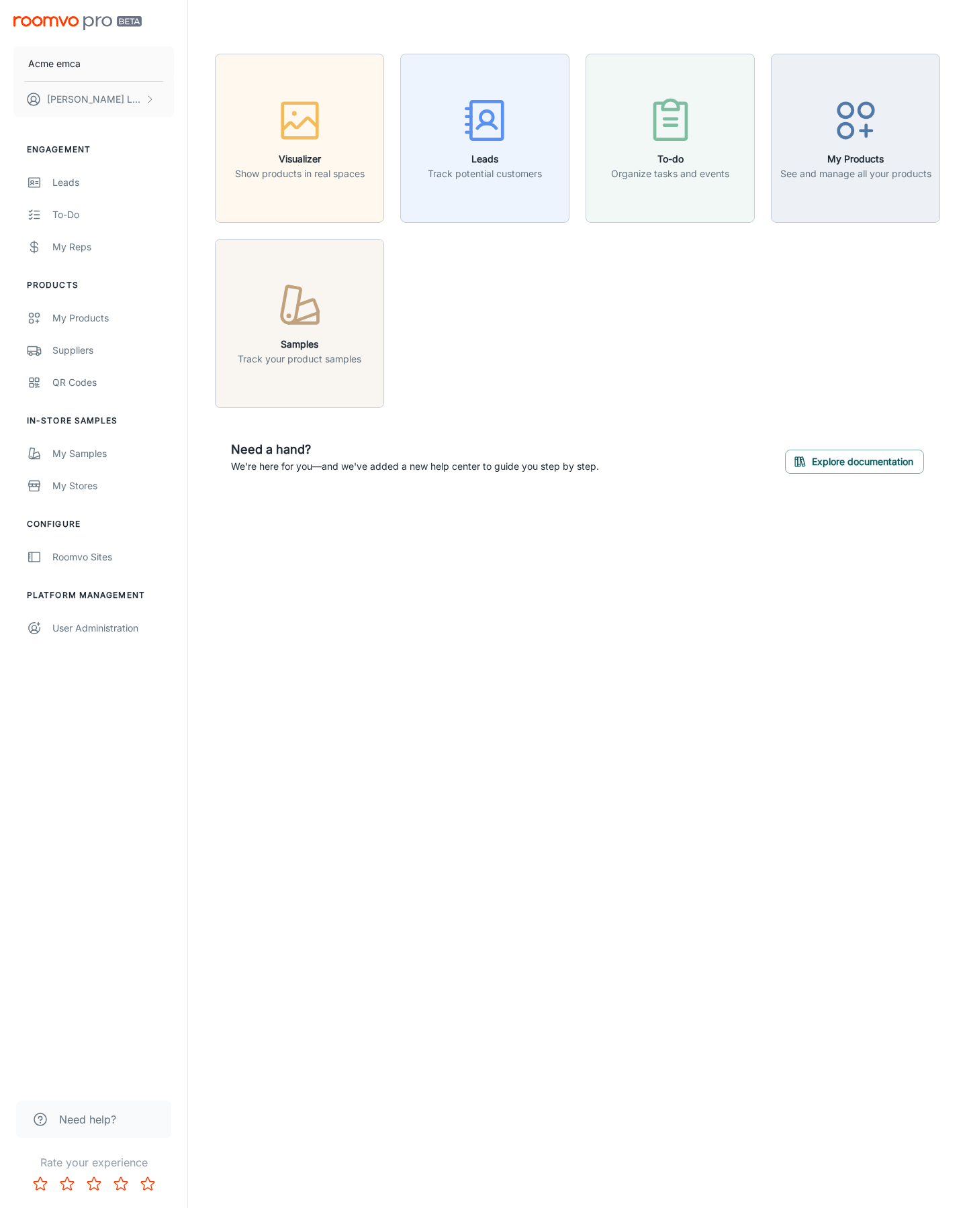 Image resolution: width=967 pixels, height=1208 pixels. Describe the element at coordinates (855, 138) in the screenshot. I see `button: My ProductsSee and manage all your products` at that location.